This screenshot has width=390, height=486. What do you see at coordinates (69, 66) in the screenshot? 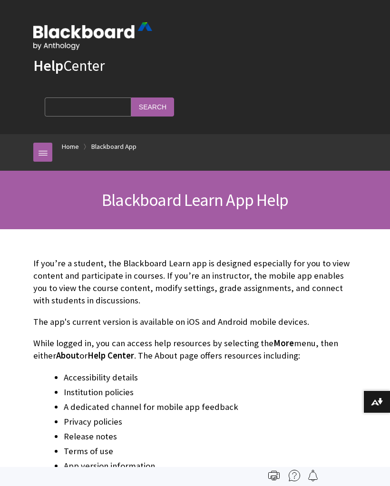
I see `a: HelpCenter` at bounding box center [69, 66].